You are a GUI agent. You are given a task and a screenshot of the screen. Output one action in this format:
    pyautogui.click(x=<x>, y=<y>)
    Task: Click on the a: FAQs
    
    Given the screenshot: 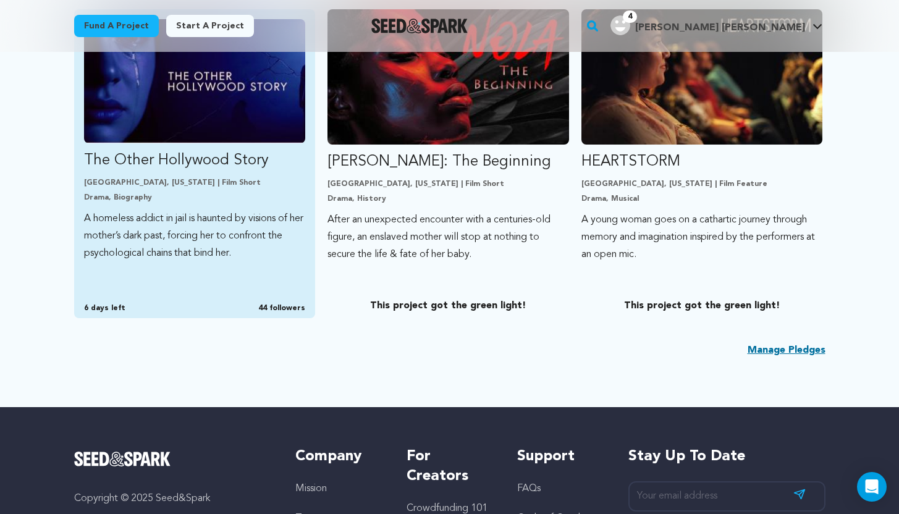 What is the action you would take?
    pyautogui.click(x=529, y=489)
    